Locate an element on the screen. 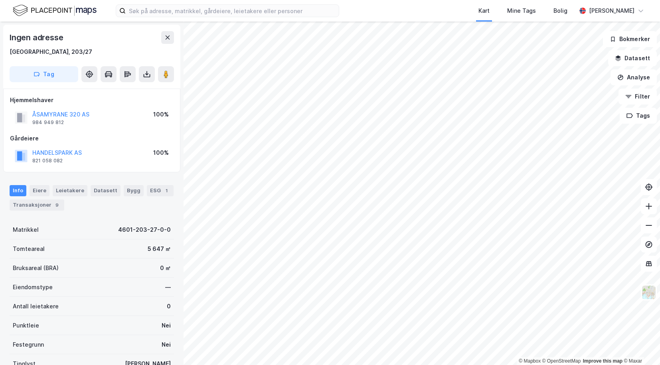 This screenshot has height=365, width=660. div: 9 is located at coordinates (57, 205).